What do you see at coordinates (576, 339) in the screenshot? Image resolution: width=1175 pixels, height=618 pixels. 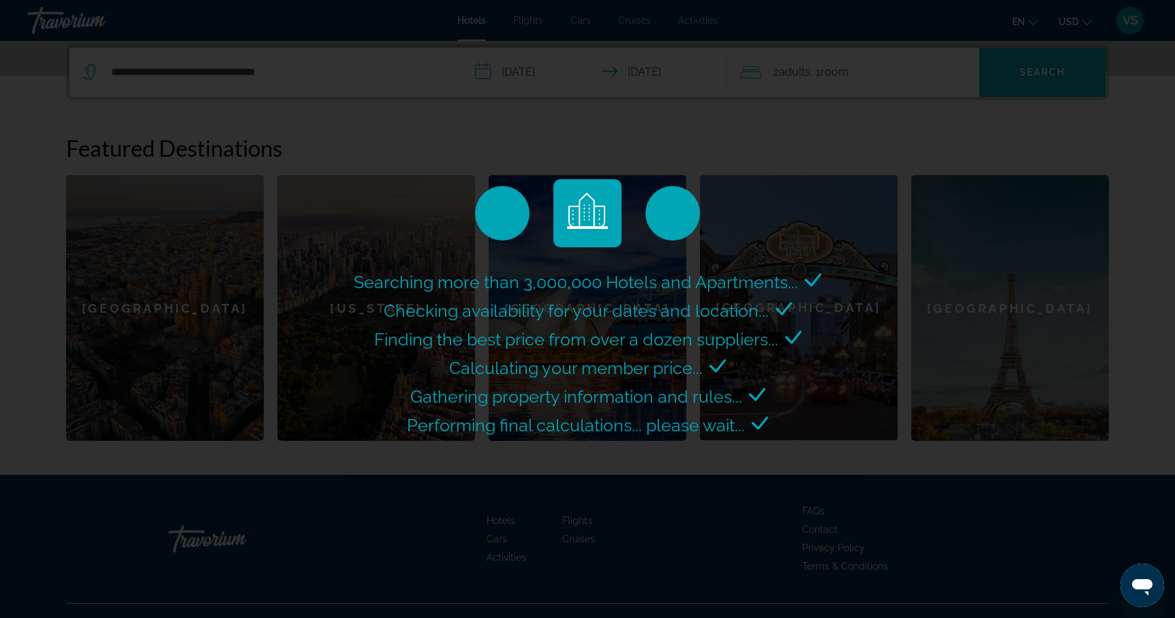 I see `span: Finding the best price from over a dozen suppliers...` at bounding box center [576, 339].